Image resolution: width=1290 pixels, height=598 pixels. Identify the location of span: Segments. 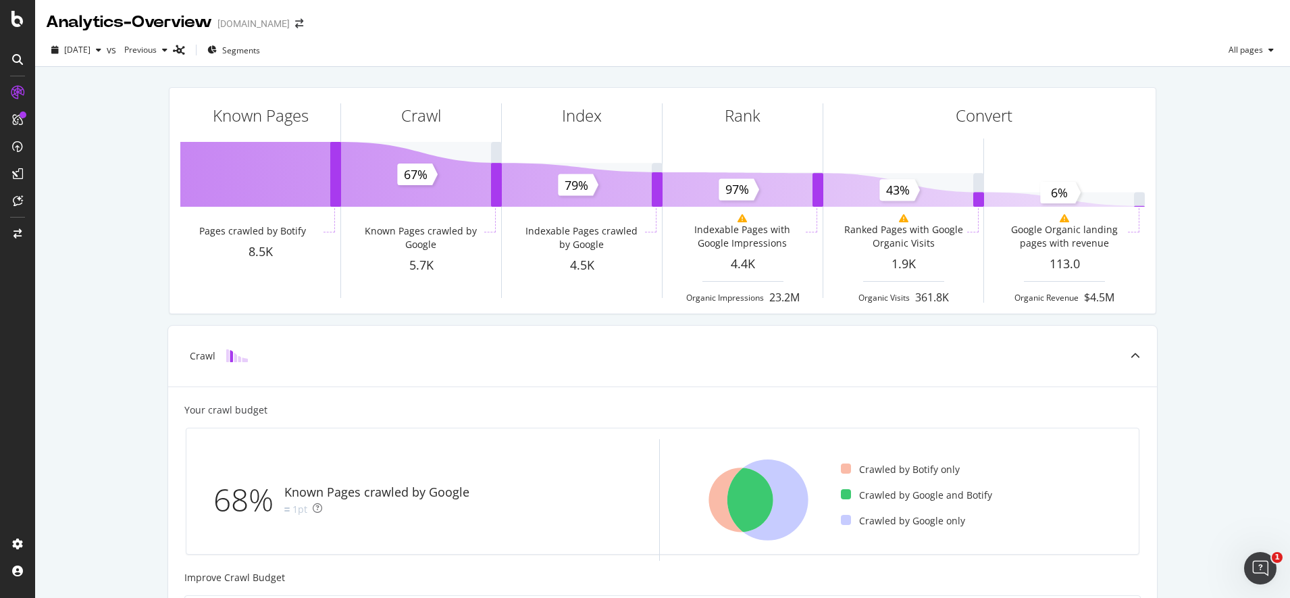
(241, 50).